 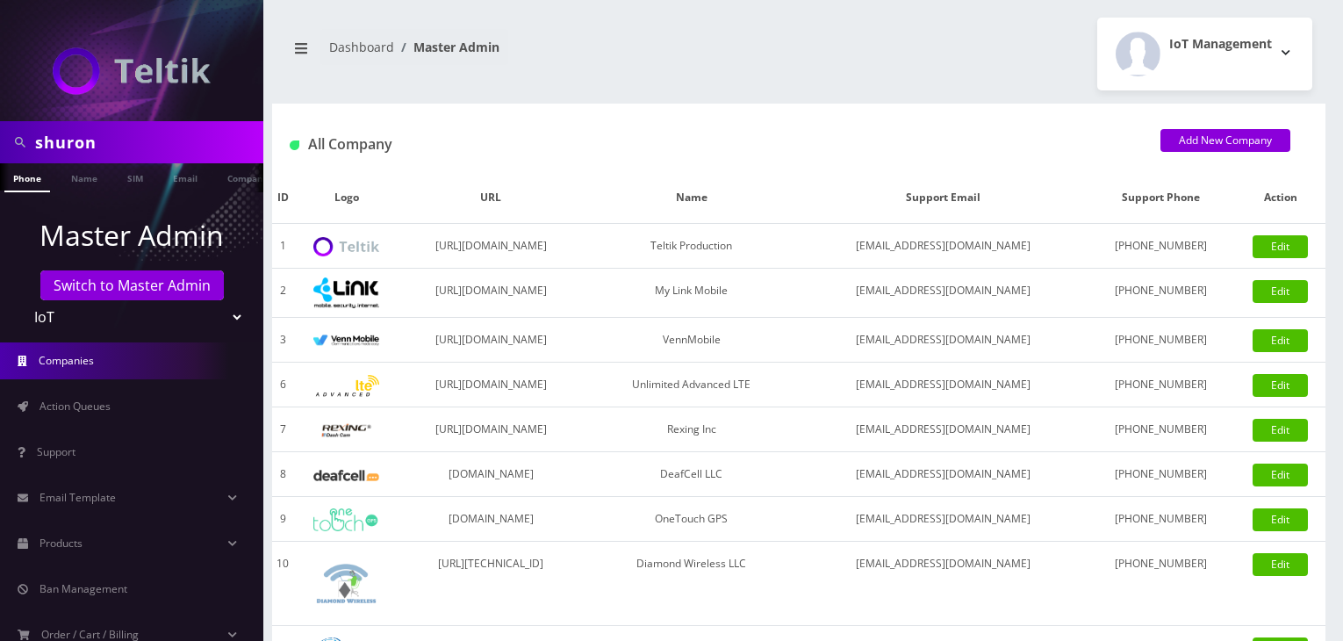 I want to click on img: VennMobile, so click(x=346, y=341).